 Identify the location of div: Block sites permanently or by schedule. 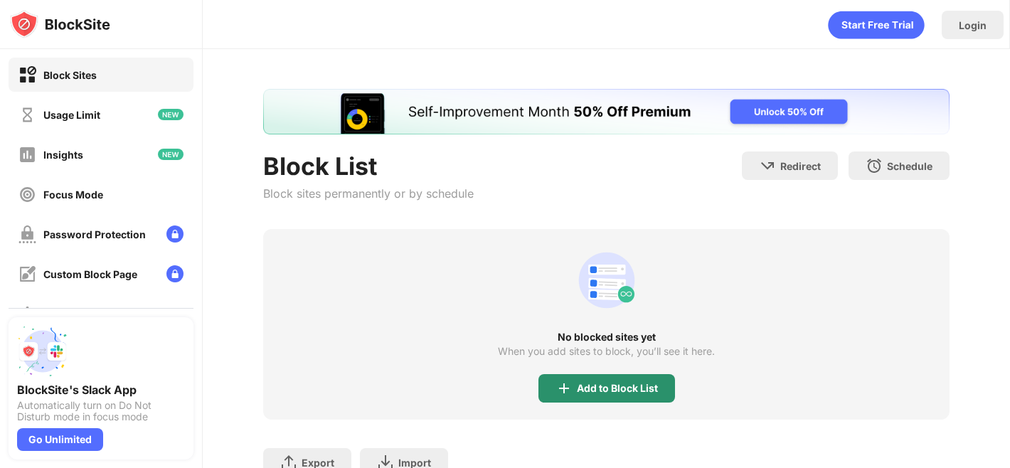
(368, 193).